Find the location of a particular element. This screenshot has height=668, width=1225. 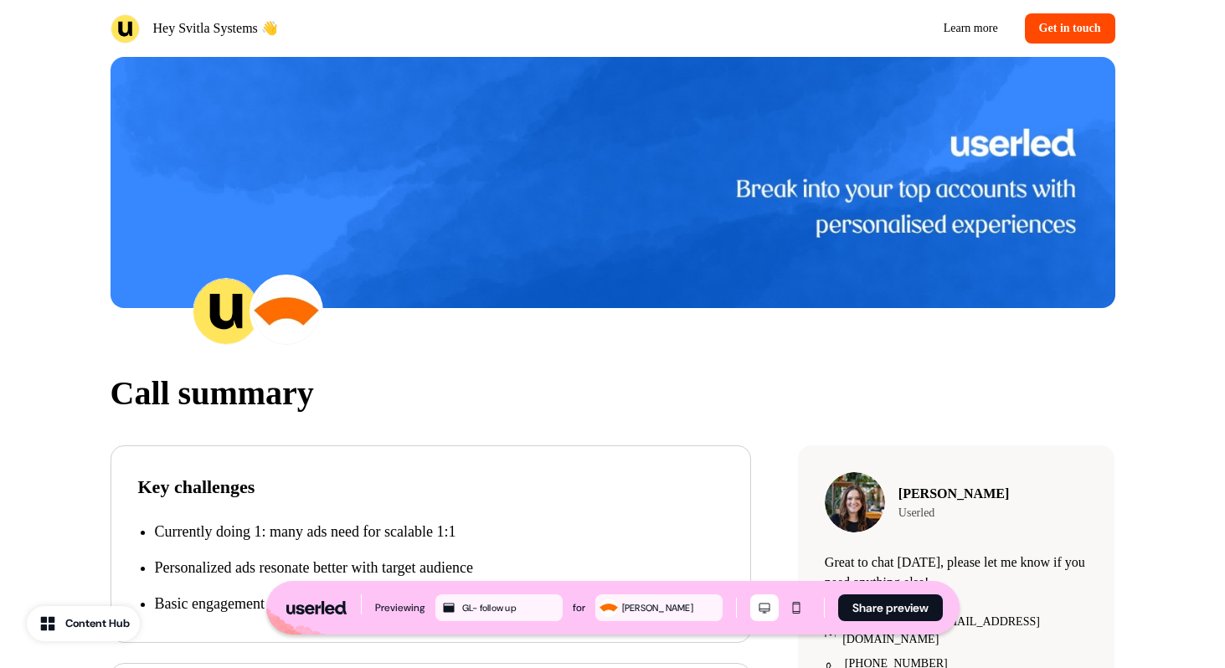

button: Share preview is located at coordinates (890, 608).